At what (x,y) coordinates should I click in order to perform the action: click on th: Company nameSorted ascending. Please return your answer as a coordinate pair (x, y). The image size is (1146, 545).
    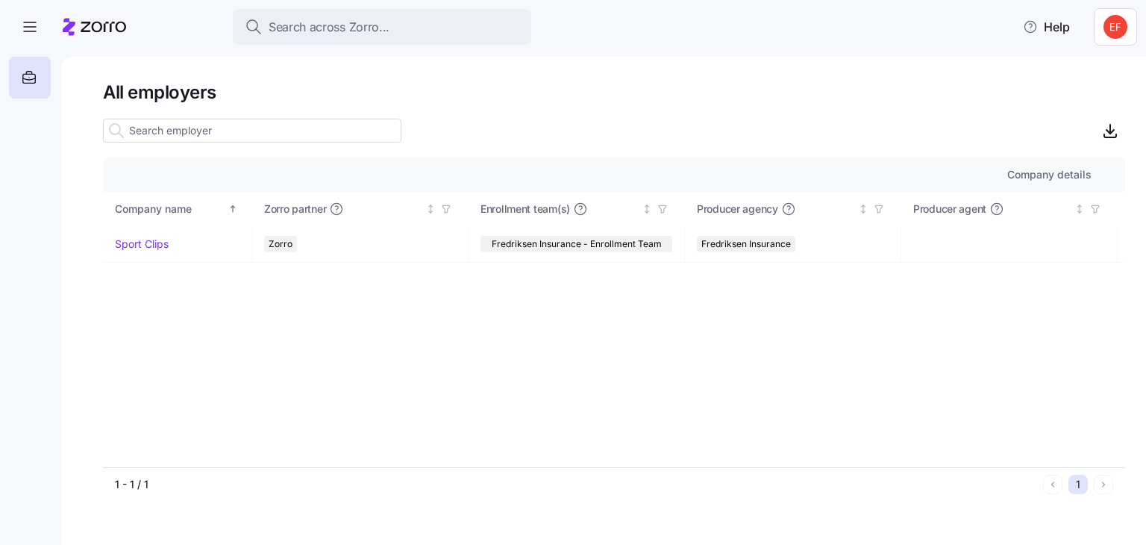
    Looking at the image, I should click on (178, 209).